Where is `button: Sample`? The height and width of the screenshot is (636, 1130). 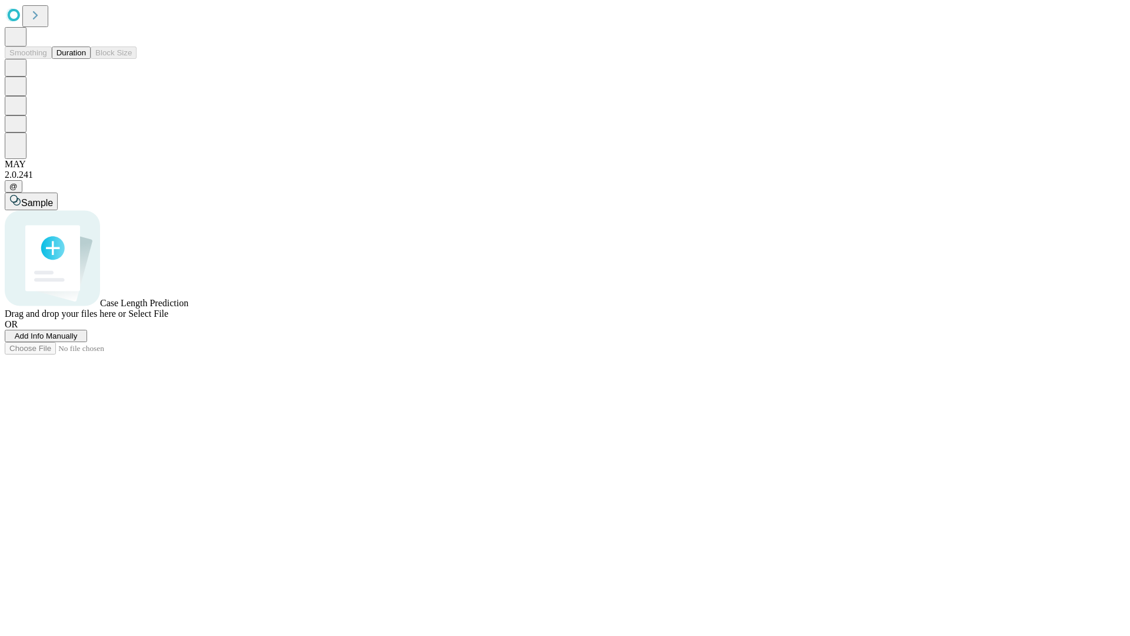
button: Sample is located at coordinates (31, 201).